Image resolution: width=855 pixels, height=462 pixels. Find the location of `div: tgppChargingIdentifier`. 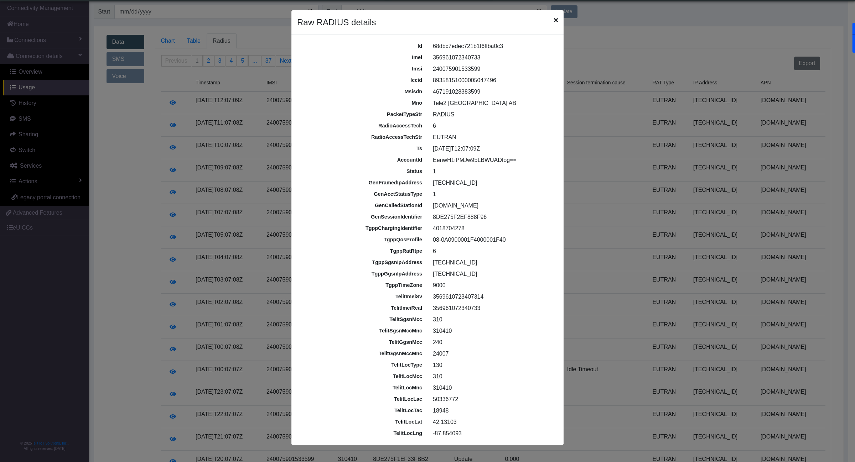

div: tgppChargingIdentifier is located at coordinates (361, 229).